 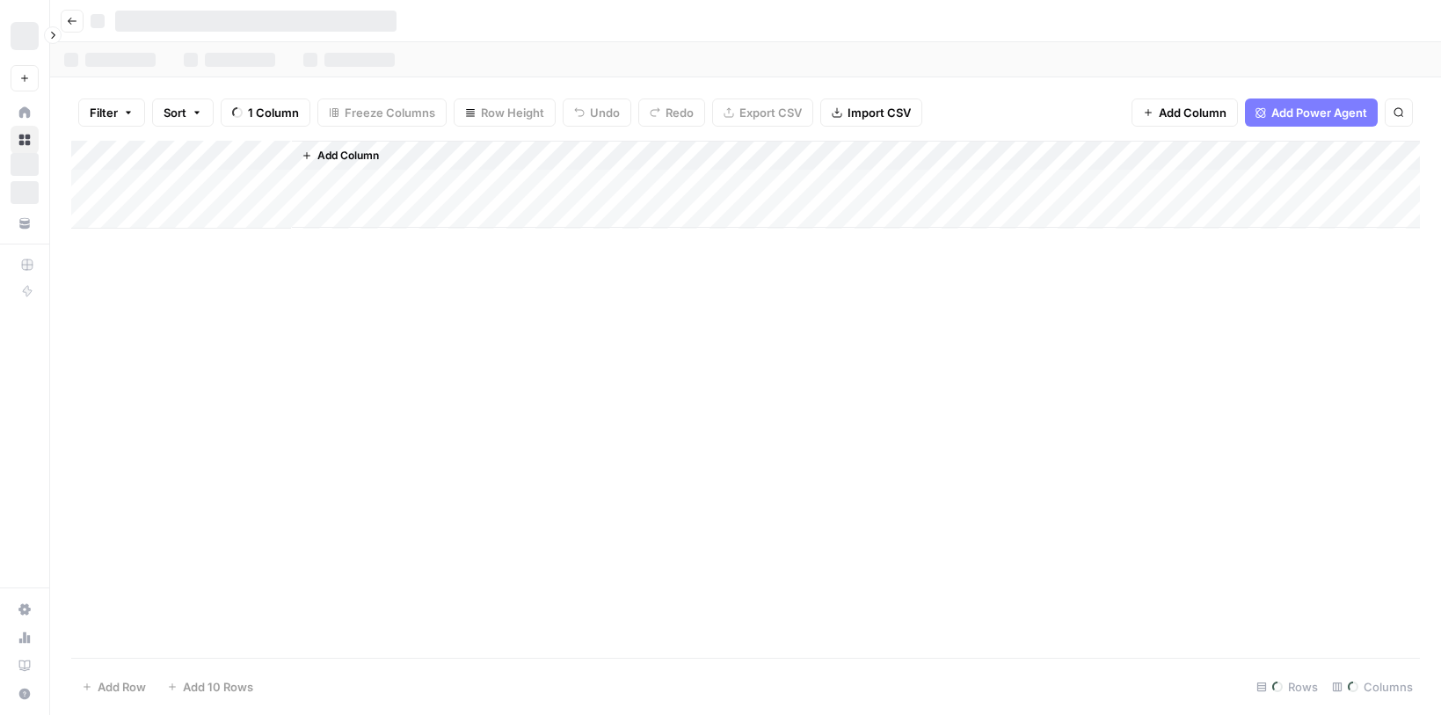 What do you see at coordinates (218, 687) in the screenshot?
I see `span: Add 10 Rows` at bounding box center [218, 687].